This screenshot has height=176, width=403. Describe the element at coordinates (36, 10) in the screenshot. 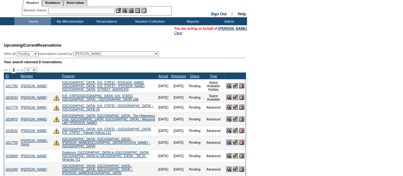

I see `div: Member Name:` at that location.